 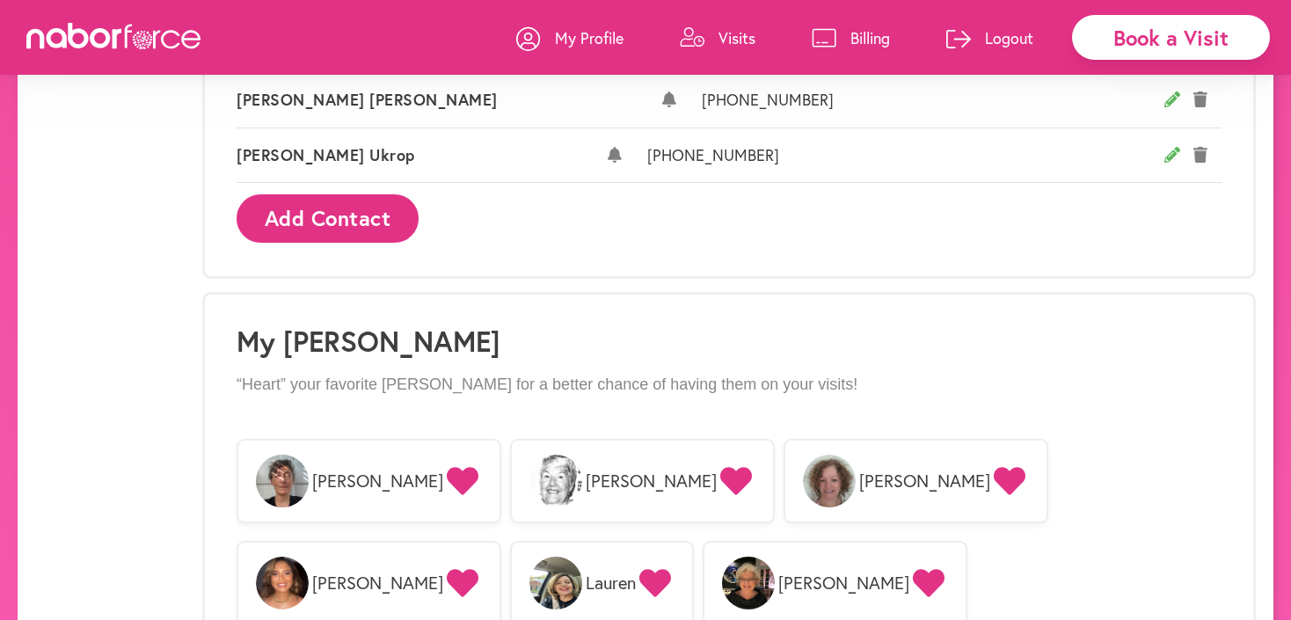 What do you see at coordinates (570, 38) in the screenshot?
I see `a: My Profile` at bounding box center [570, 38].